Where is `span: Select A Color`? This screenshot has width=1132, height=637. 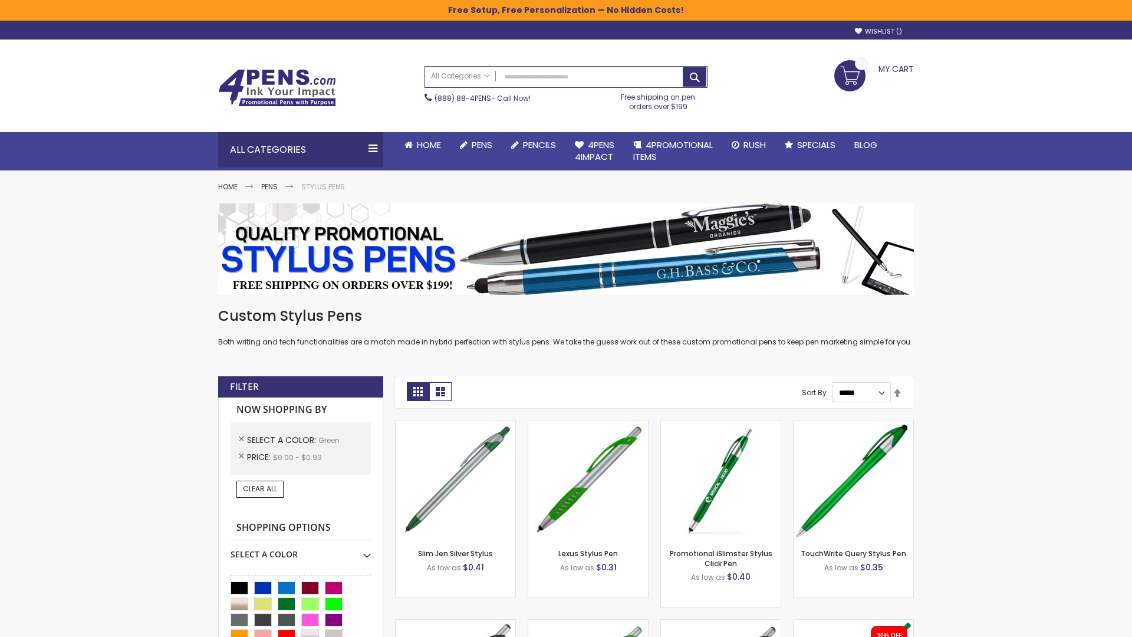
span: Select A Color is located at coordinates (282, 440).